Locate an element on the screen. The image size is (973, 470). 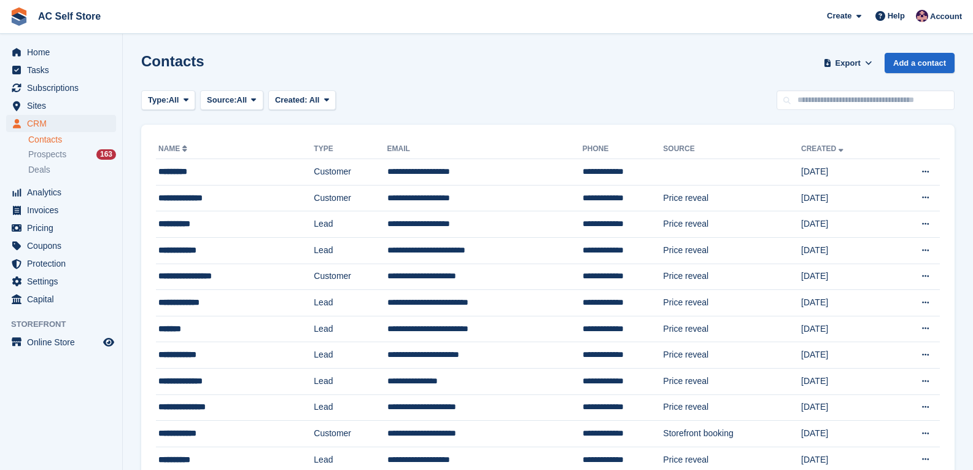
a: Created is located at coordinates (823, 149).